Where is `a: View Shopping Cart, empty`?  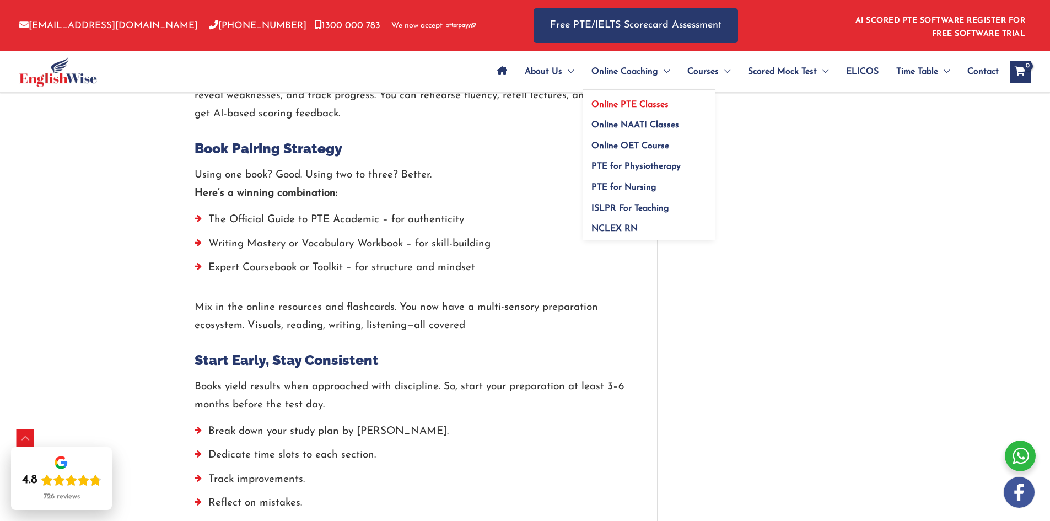
a: View Shopping Cart, empty is located at coordinates (1020, 72).